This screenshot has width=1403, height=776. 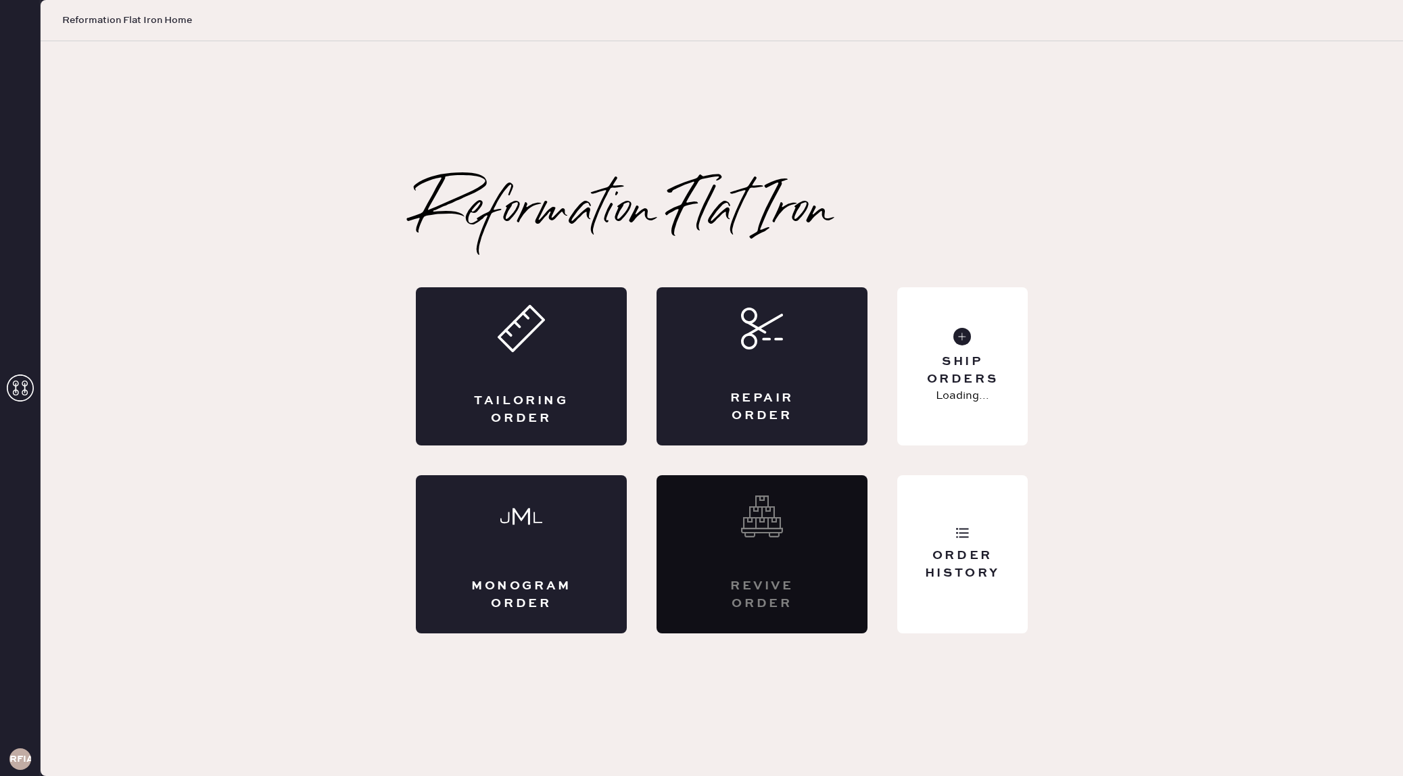 I want to click on h3: RFIA, so click(x=20, y=759).